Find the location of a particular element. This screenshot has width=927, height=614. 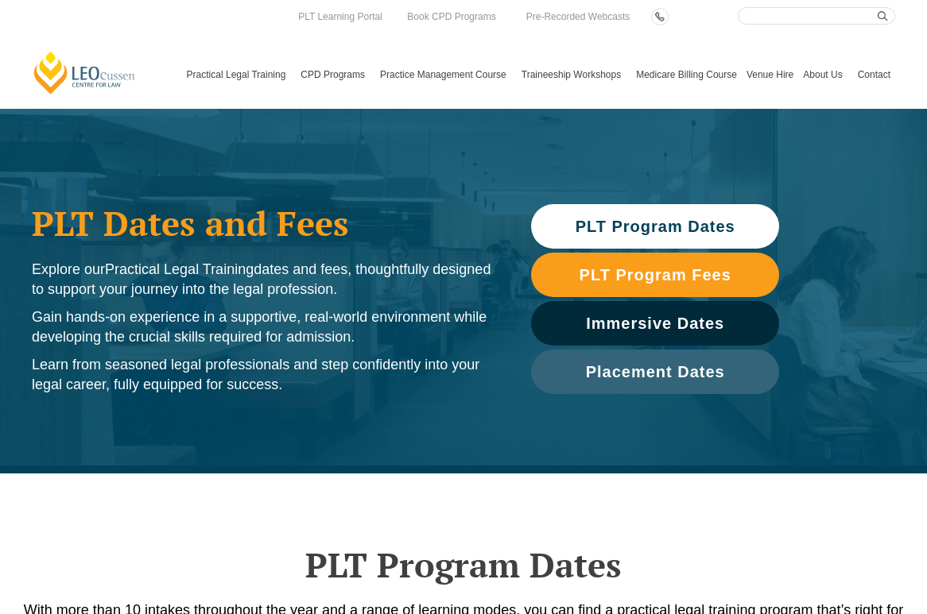

a: PLT Program Fees is located at coordinates (655, 275).